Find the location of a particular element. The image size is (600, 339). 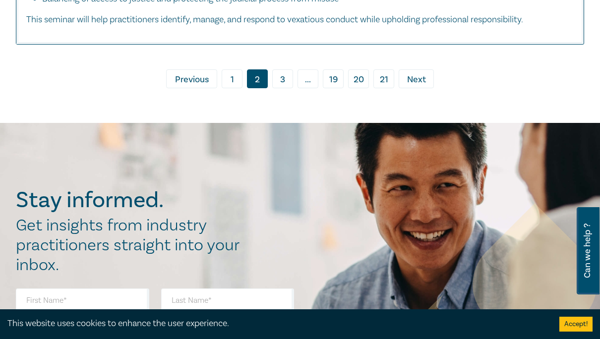

a: 20 is located at coordinates (358, 79).